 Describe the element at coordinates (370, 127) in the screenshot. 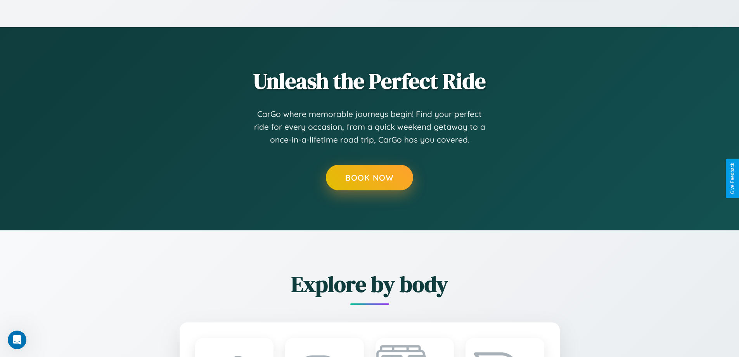

I see `p: CarGo where memorable journeys begin! Find your perfect ride for every occasion, from a quick wee...` at that location.